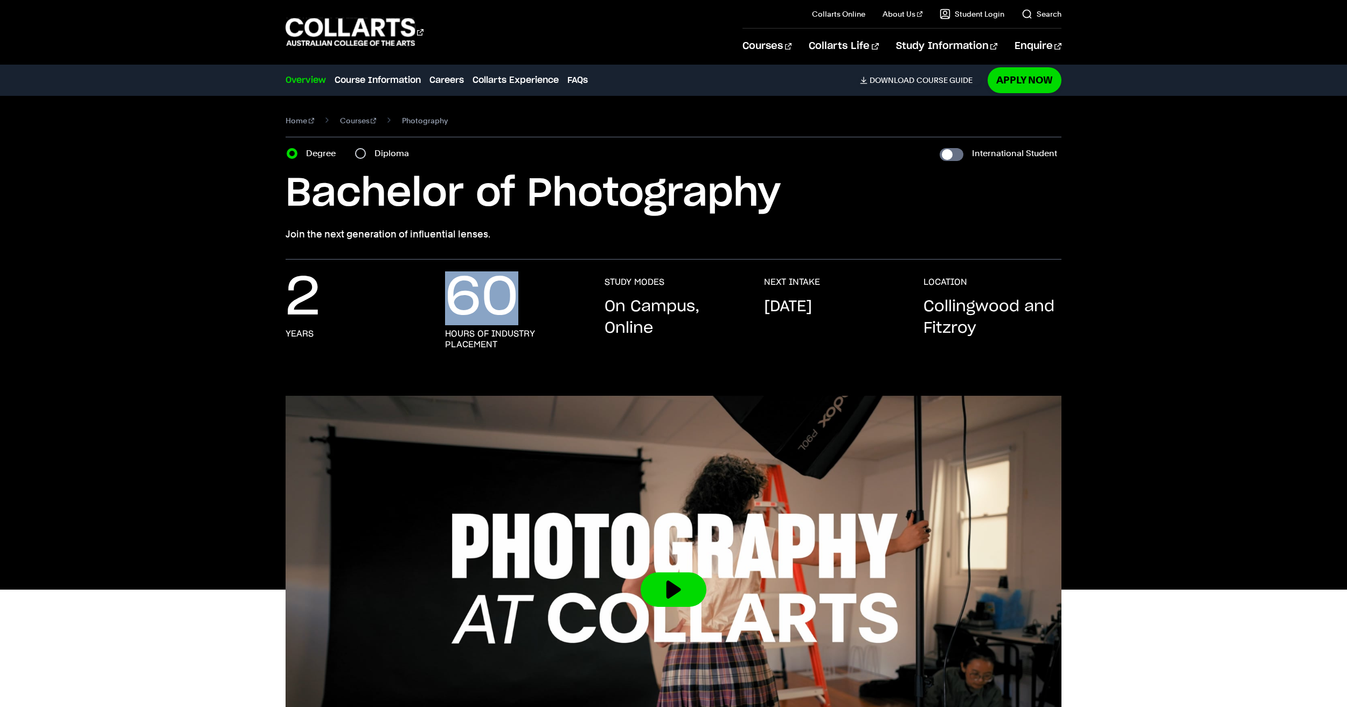 This screenshot has width=1347, height=707. What do you see at coordinates (792, 282) in the screenshot?
I see `h3: NEXT INTAKE` at bounding box center [792, 282].